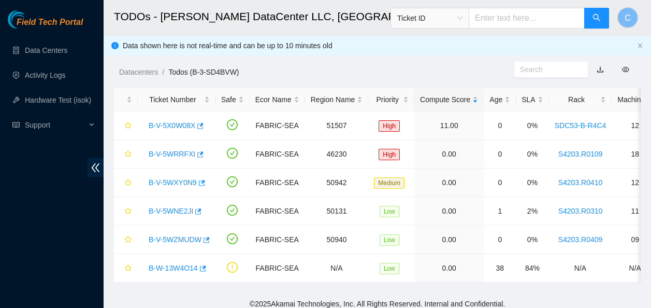 This screenshot has height=308, width=651. I want to click on button: close, so click(640, 46).